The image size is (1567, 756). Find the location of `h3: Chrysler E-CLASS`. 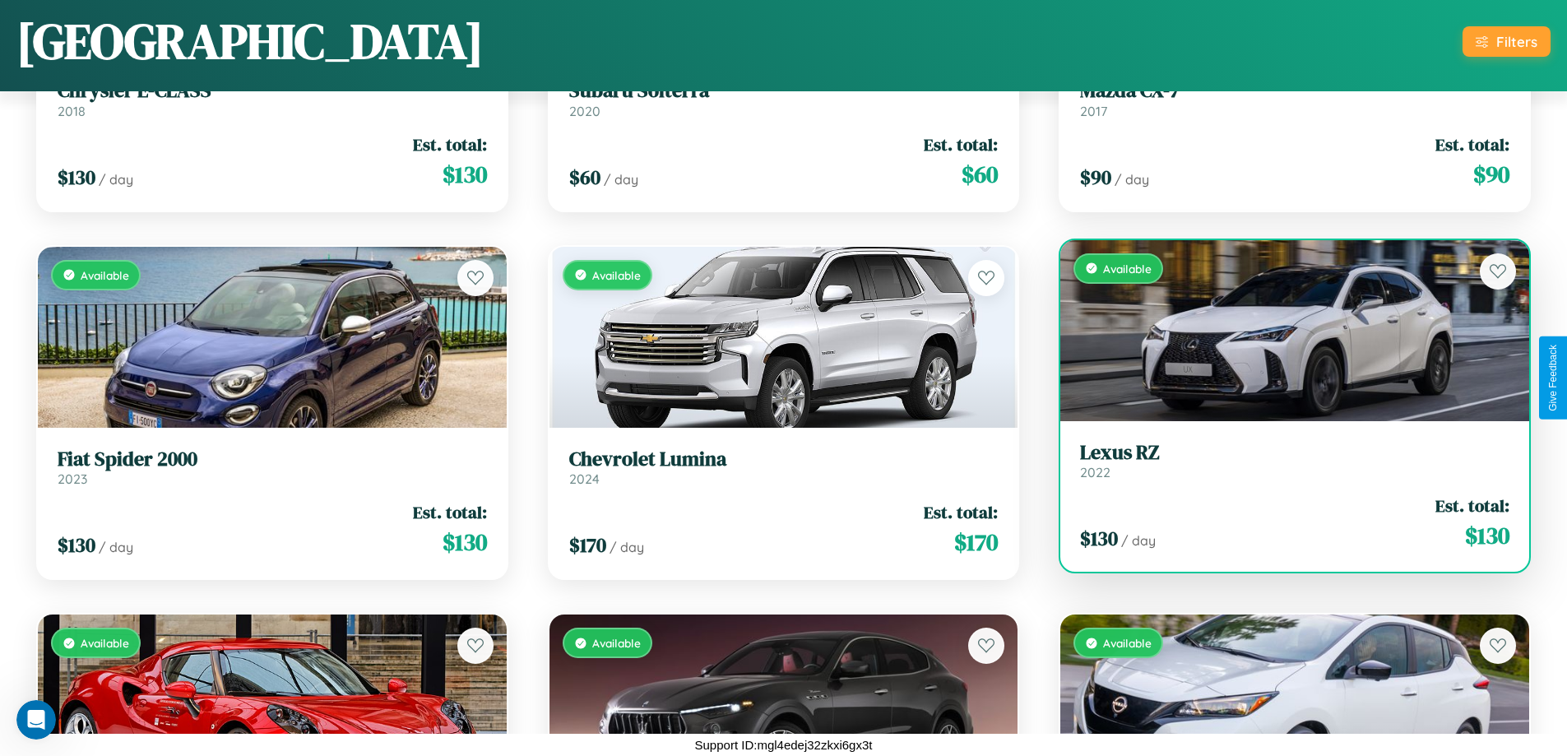

h3: Chrysler E-CLASS is located at coordinates (272, 91).